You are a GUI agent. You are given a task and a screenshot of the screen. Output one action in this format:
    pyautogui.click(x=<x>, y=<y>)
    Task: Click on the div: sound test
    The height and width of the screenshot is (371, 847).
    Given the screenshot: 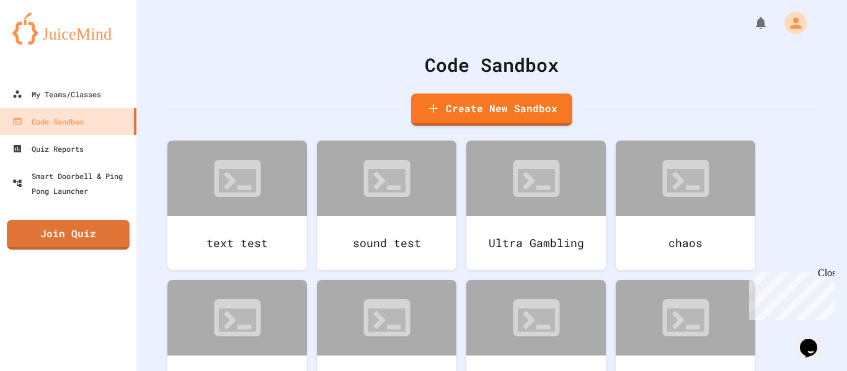 What is the action you would take?
    pyautogui.click(x=386, y=243)
    